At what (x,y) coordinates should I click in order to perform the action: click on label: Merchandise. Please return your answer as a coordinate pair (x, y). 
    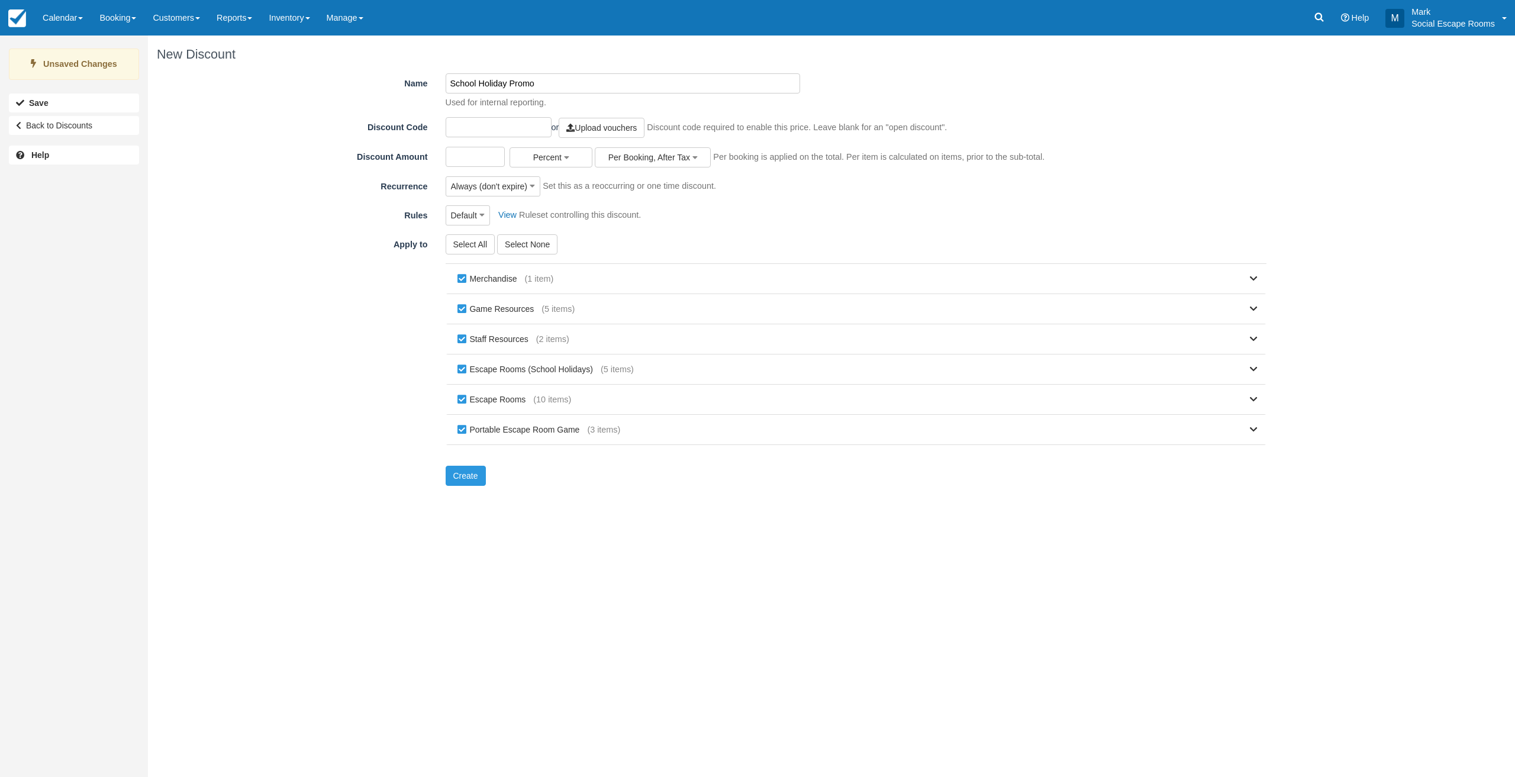
    Looking at the image, I should click on (489, 279).